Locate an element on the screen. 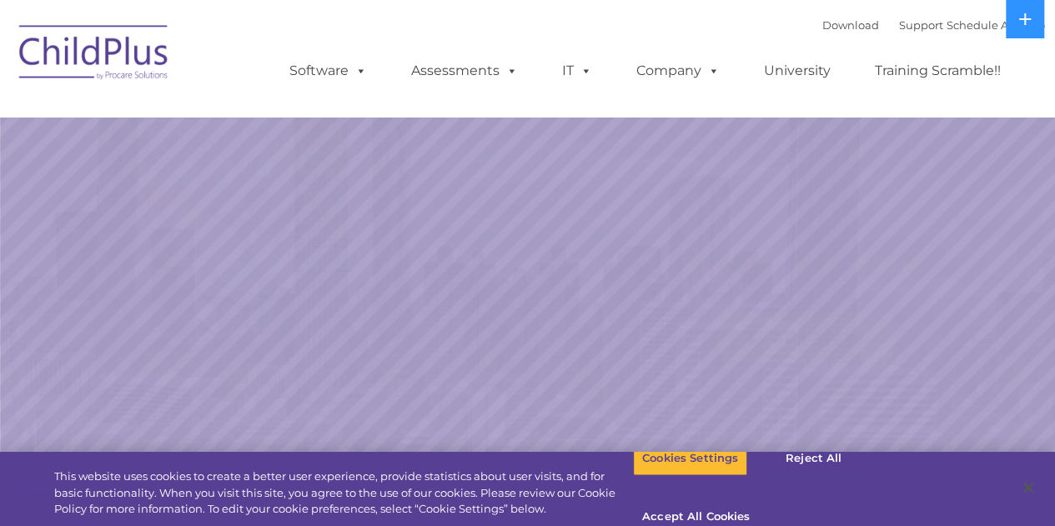 The image size is (1055, 526). a: Training Scramble!! is located at coordinates (938, 71).